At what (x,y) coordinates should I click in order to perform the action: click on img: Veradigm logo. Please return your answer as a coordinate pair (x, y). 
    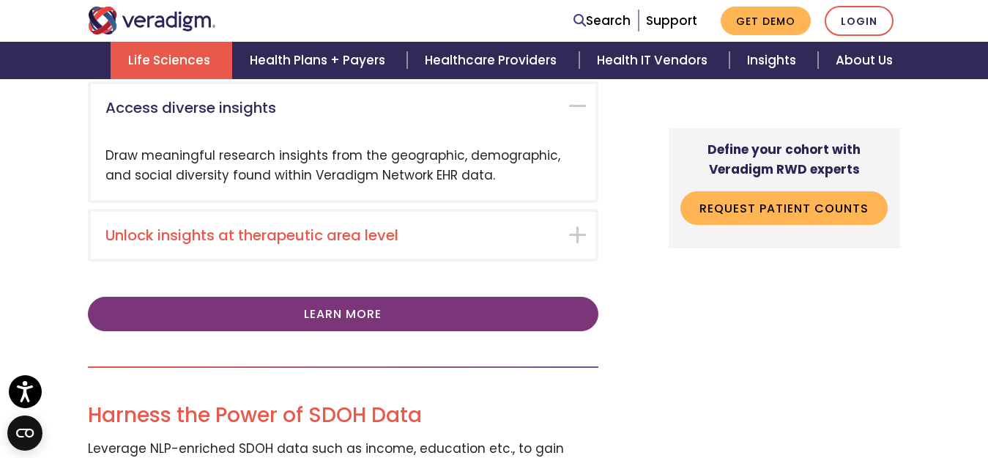
    Looking at the image, I should click on (152, 21).